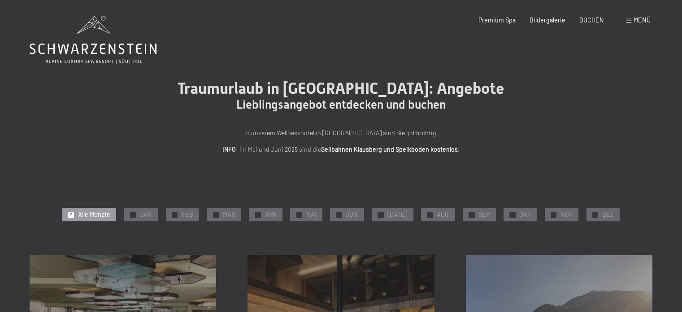 The width and height of the screenshot is (682, 312). Describe the element at coordinates (271, 214) in the screenshot. I see `span: APR` at that location.